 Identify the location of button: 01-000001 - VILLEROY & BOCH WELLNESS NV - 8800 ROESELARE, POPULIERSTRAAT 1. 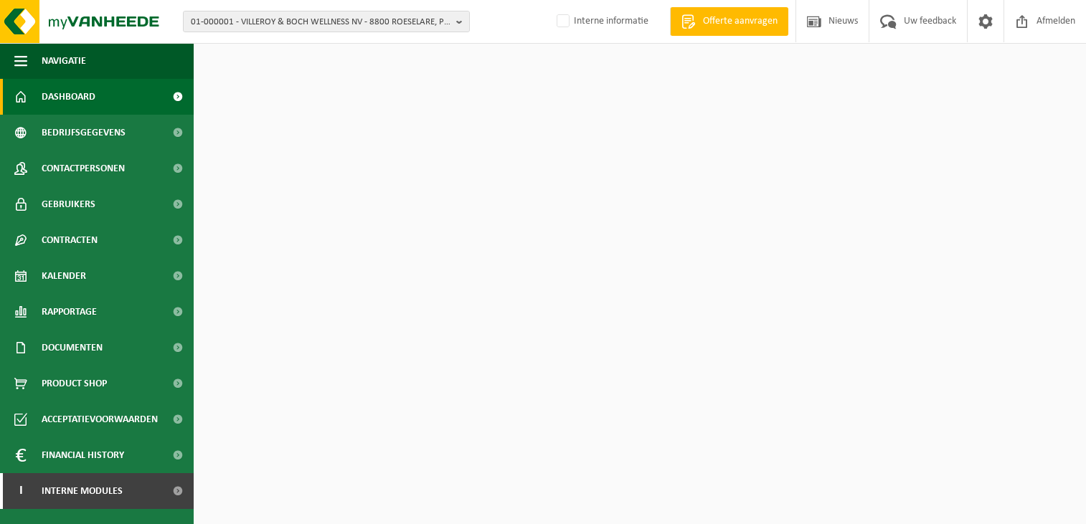
(326, 22).